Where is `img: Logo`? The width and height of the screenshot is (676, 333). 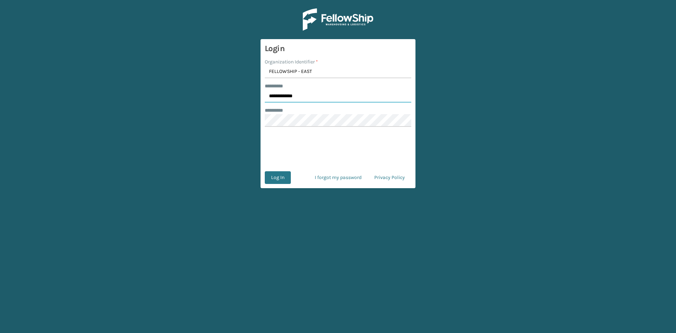
img: Logo is located at coordinates (338, 19).